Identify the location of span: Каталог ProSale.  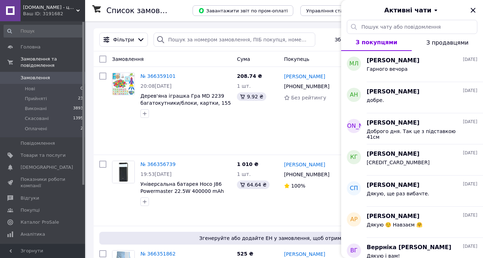
(40, 223).